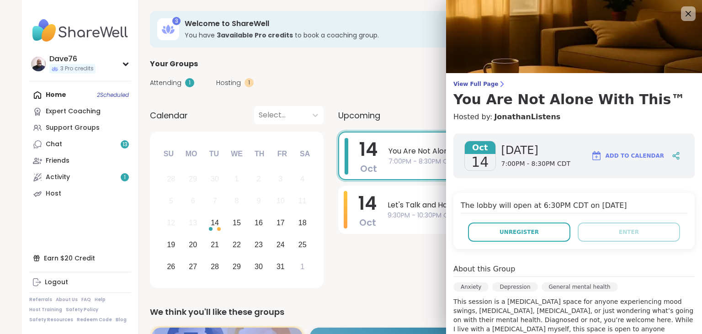  I want to click on div: Friends, so click(58, 161).